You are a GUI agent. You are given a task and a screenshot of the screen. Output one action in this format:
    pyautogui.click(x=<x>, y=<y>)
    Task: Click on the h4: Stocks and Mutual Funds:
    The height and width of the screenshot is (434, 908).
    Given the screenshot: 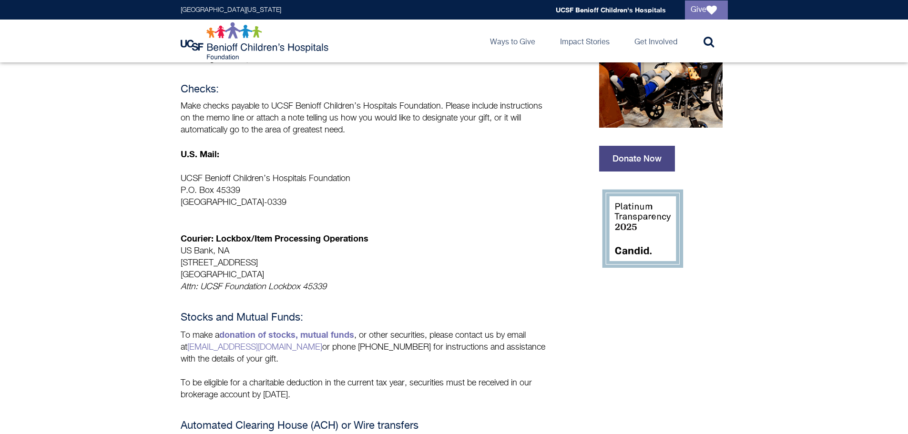 What is the action you would take?
    pyautogui.click(x=364, y=318)
    